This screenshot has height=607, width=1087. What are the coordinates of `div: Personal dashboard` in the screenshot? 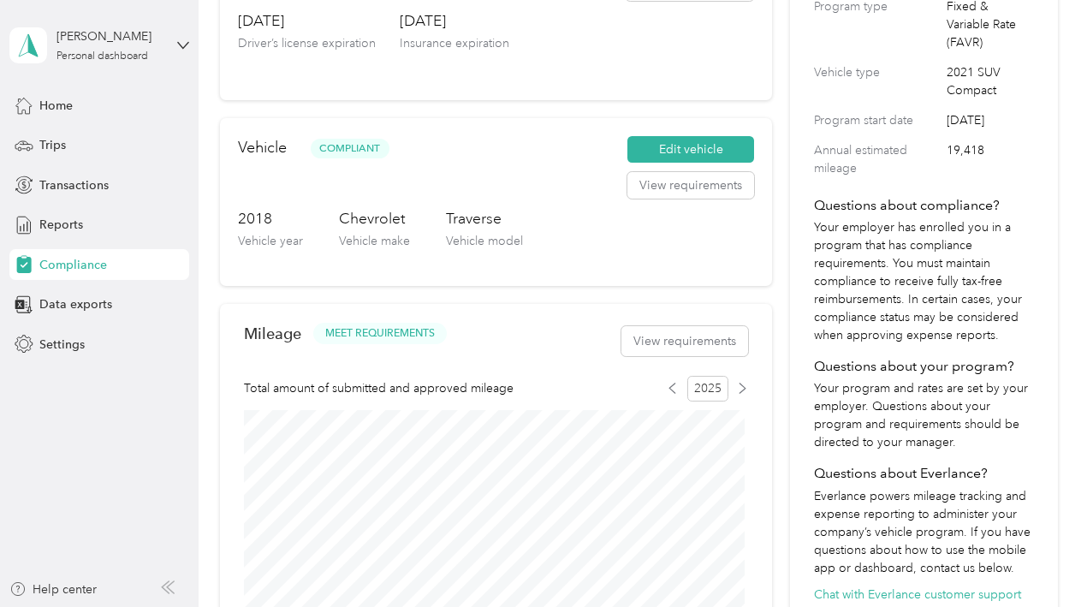 It's located at (102, 56).